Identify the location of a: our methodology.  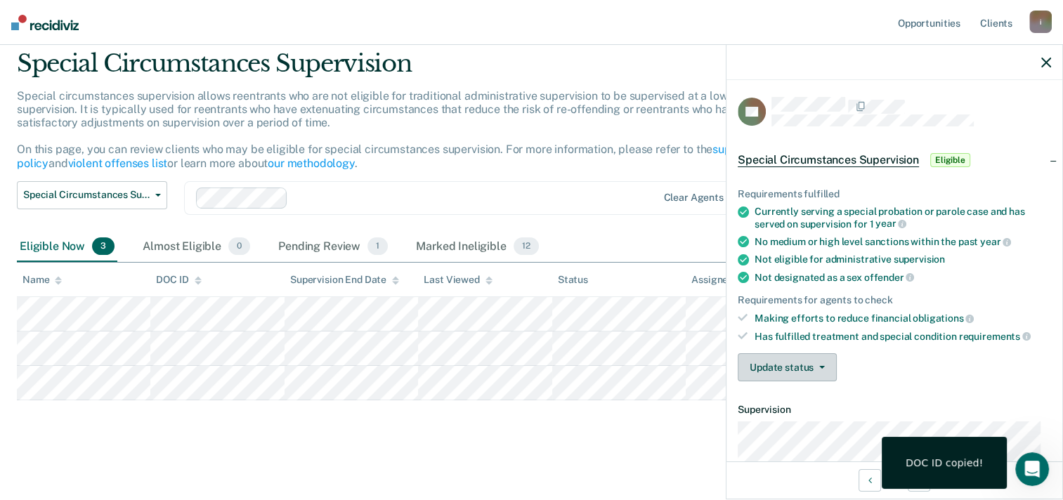
(311, 163).